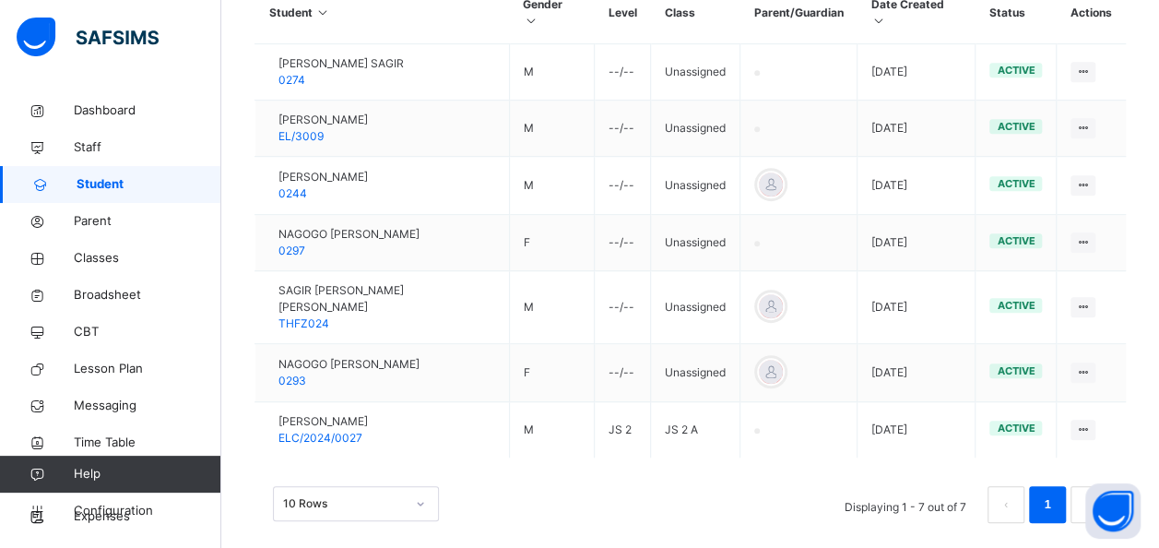  What do you see at coordinates (1089, 504) in the screenshot?
I see `li: 下一页` at bounding box center [1089, 504].